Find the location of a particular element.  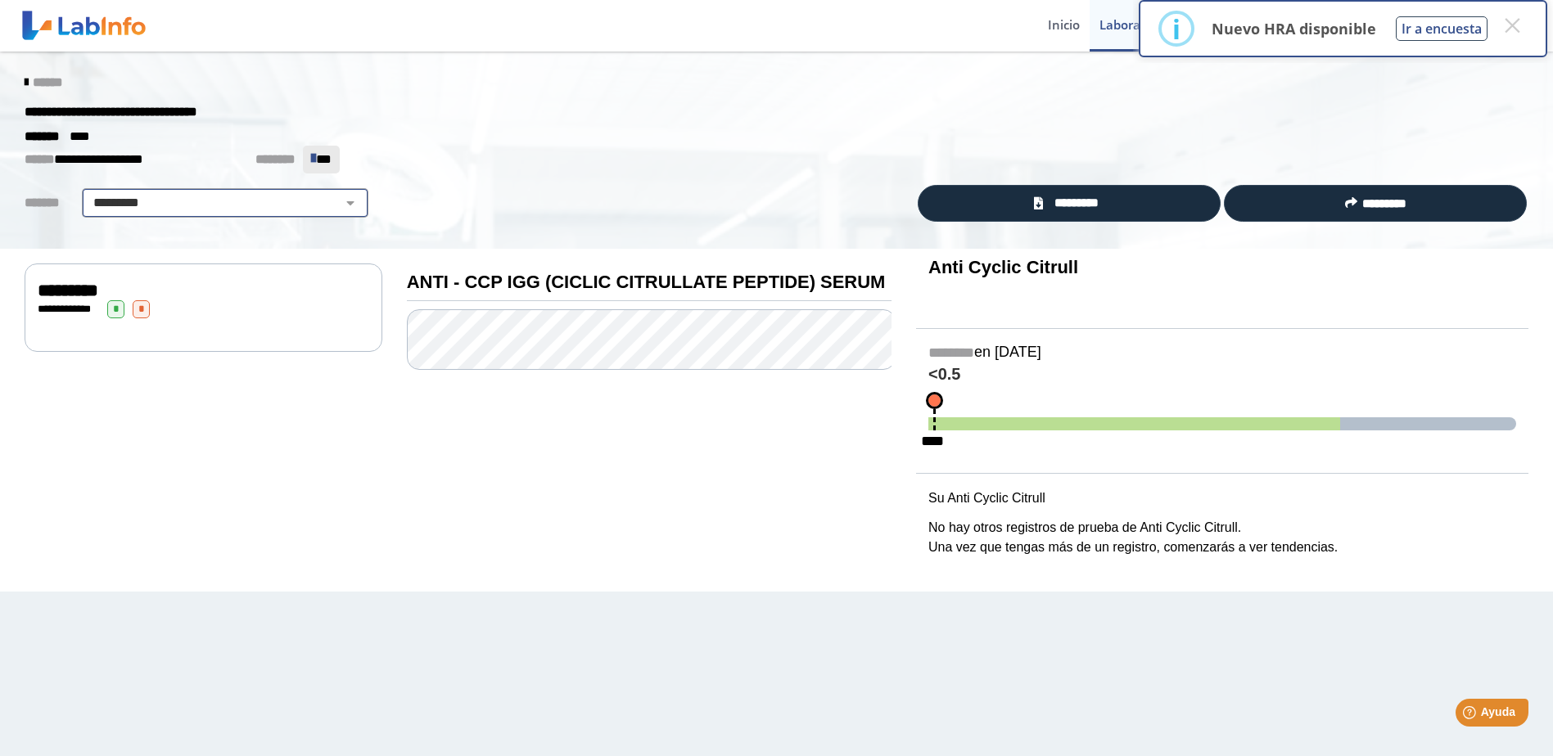

div: i is located at coordinates (1176, 29).